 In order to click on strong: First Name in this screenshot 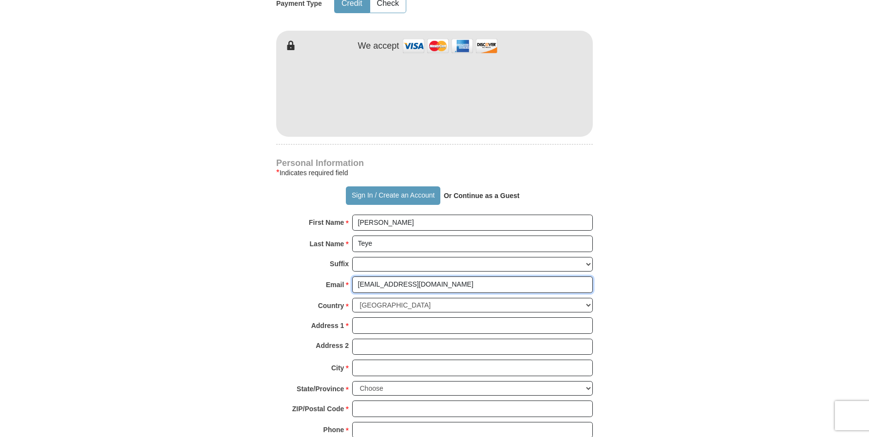, I will do `click(326, 223)`.